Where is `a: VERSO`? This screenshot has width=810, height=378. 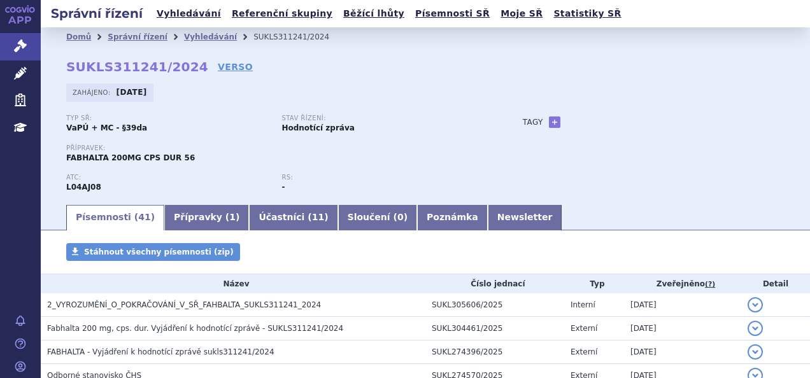
a: VERSO is located at coordinates (235, 67).